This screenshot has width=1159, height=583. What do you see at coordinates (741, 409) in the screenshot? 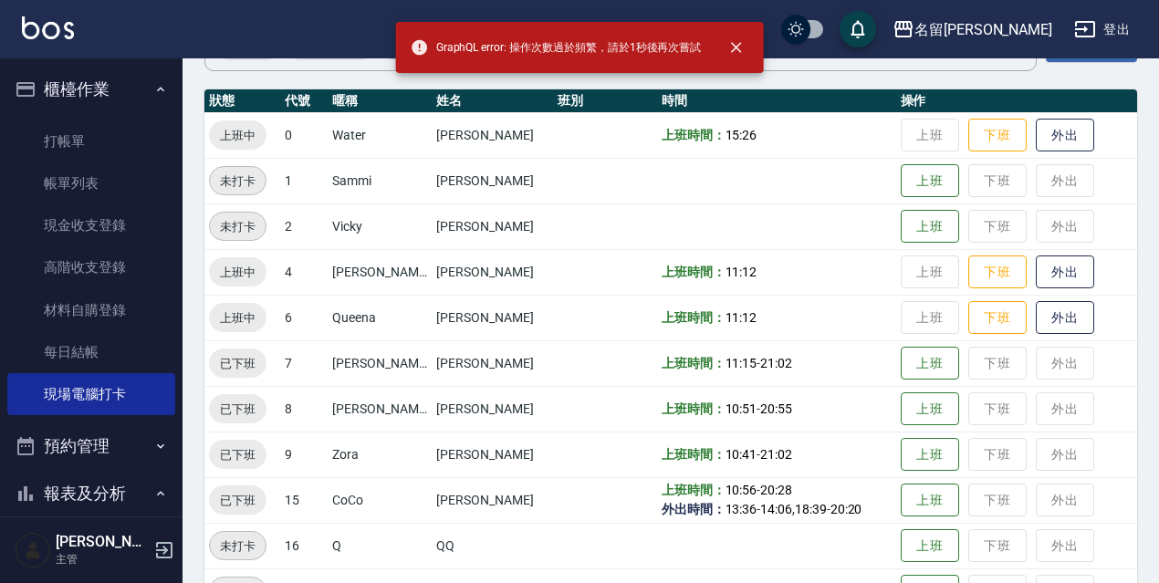
I see `span: 10:51` at bounding box center [741, 409].